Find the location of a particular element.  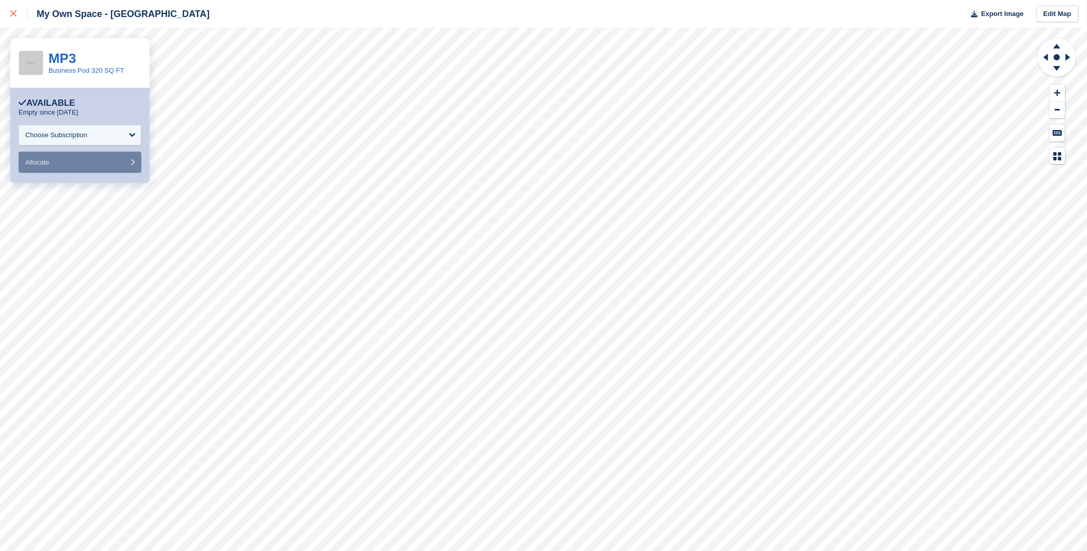

span: Export Image is located at coordinates (1002, 14).